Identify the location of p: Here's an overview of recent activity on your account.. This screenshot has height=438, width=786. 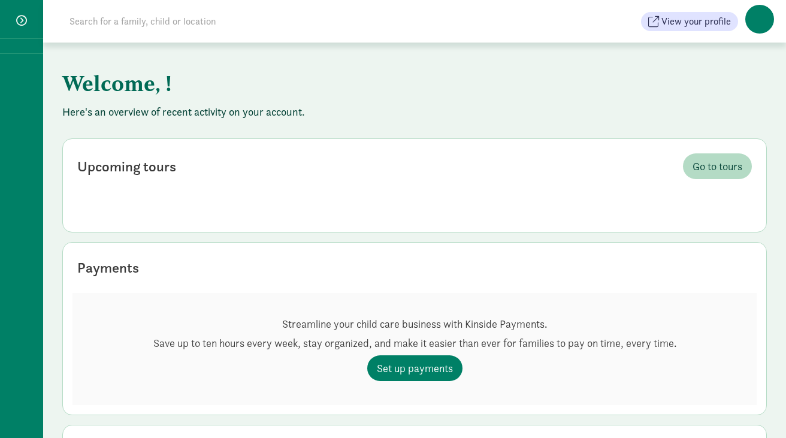
(415, 112).